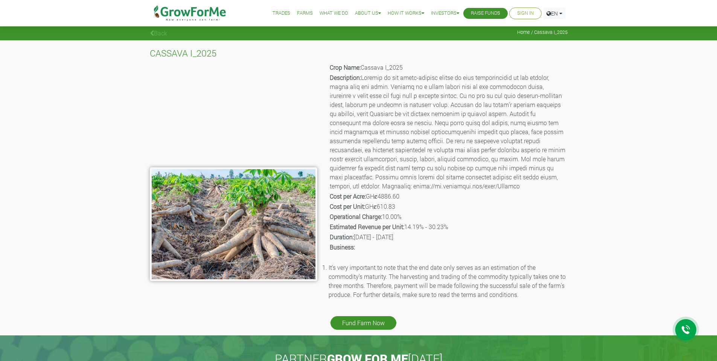  Describe the element at coordinates (348, 196) in the screenshot. I see `b: Cost per Acre:` at that location.